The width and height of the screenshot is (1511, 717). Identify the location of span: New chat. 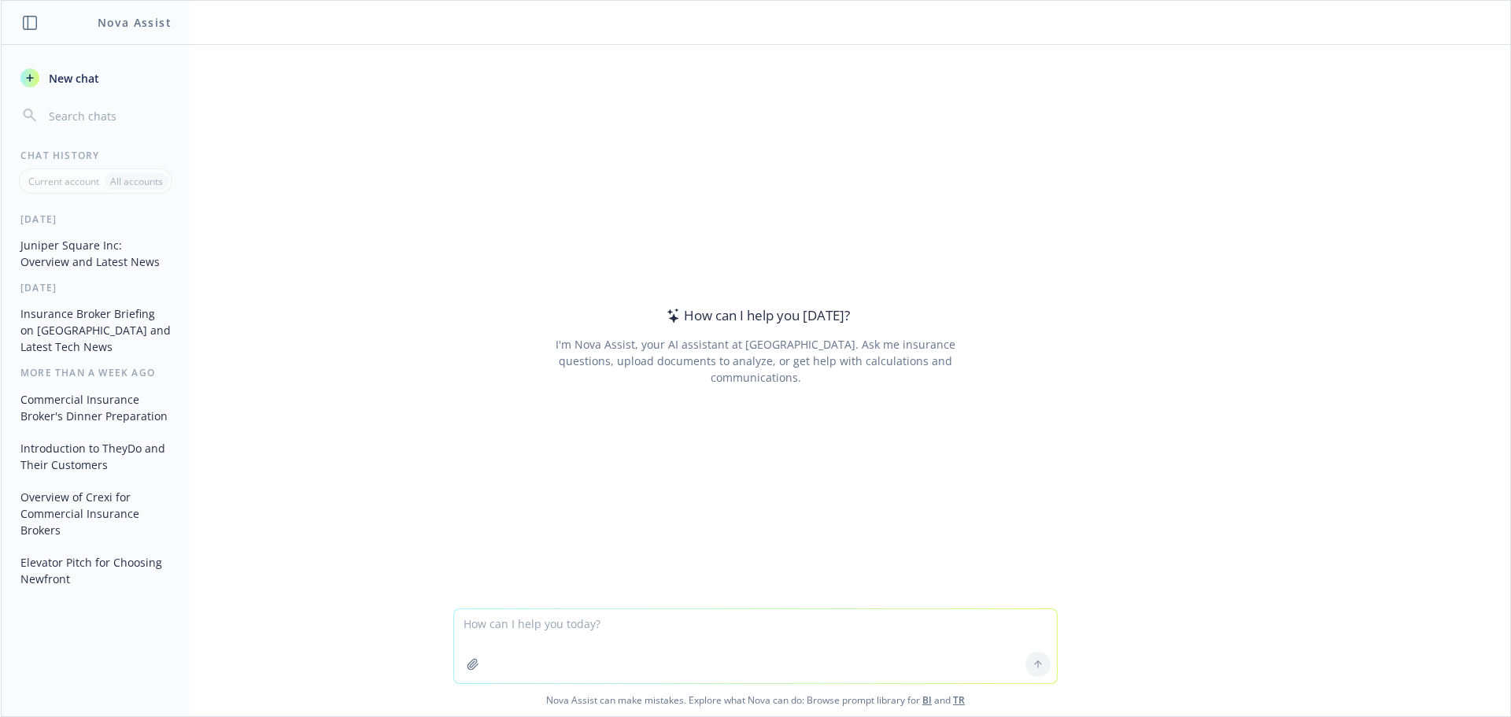
(72, 78).